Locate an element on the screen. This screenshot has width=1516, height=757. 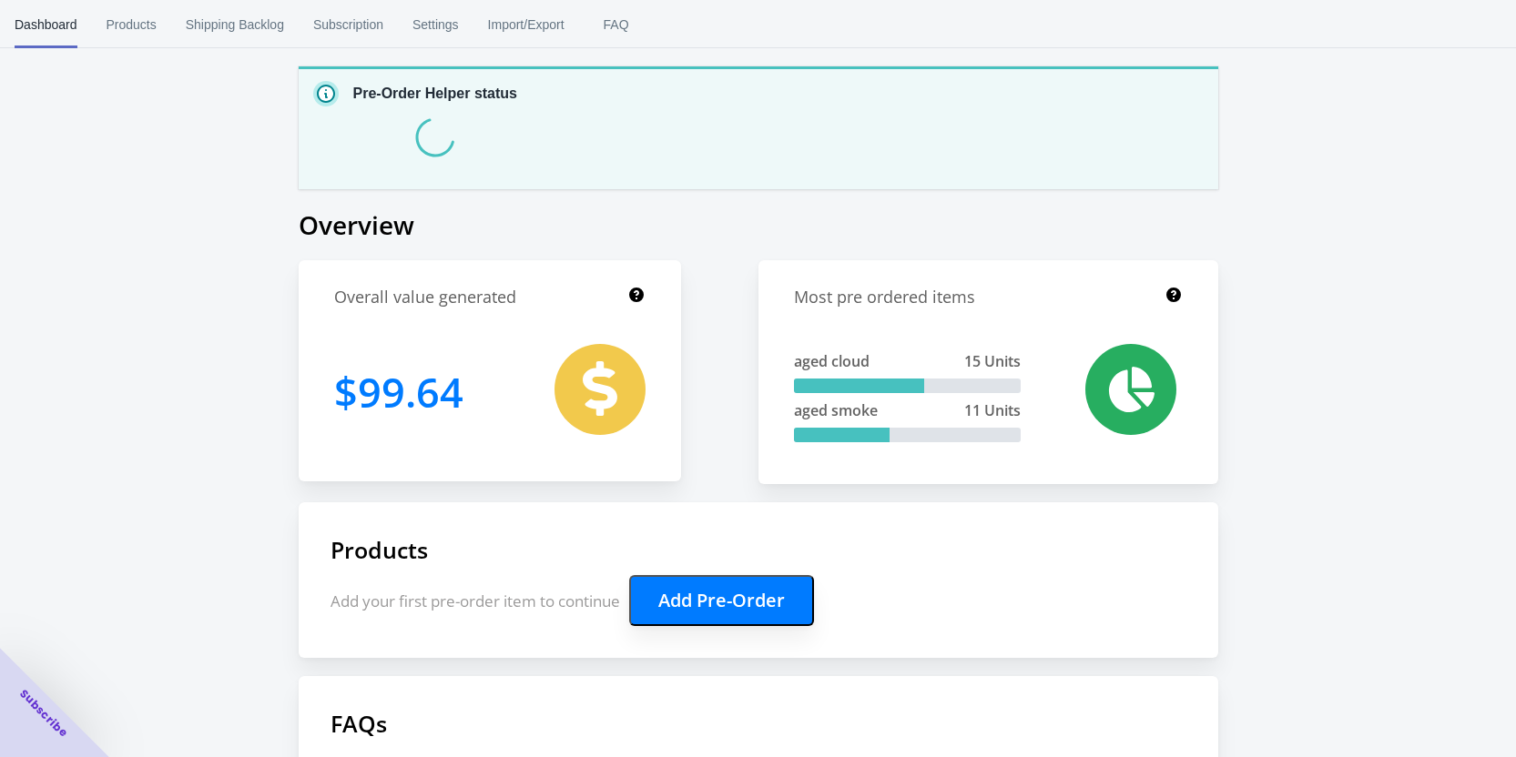
span: Shipping Backlog is located at coordinates (235, 25).